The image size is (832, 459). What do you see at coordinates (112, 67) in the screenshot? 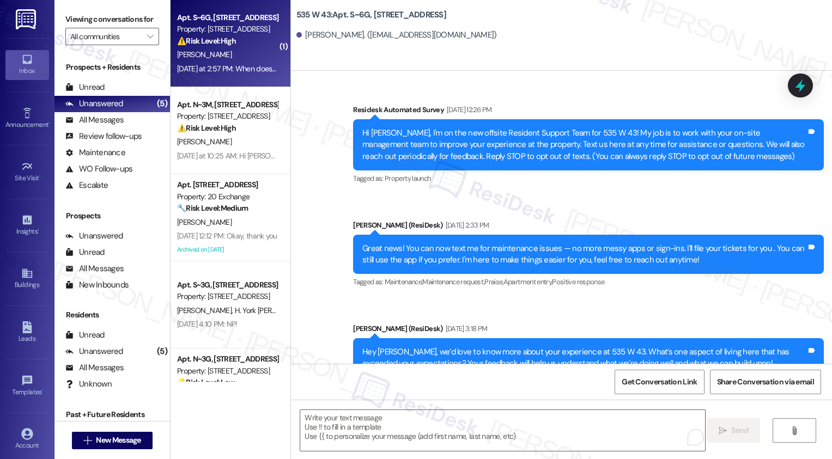
I see `div: Prospects + Residents` at bounding box center [112, 67].